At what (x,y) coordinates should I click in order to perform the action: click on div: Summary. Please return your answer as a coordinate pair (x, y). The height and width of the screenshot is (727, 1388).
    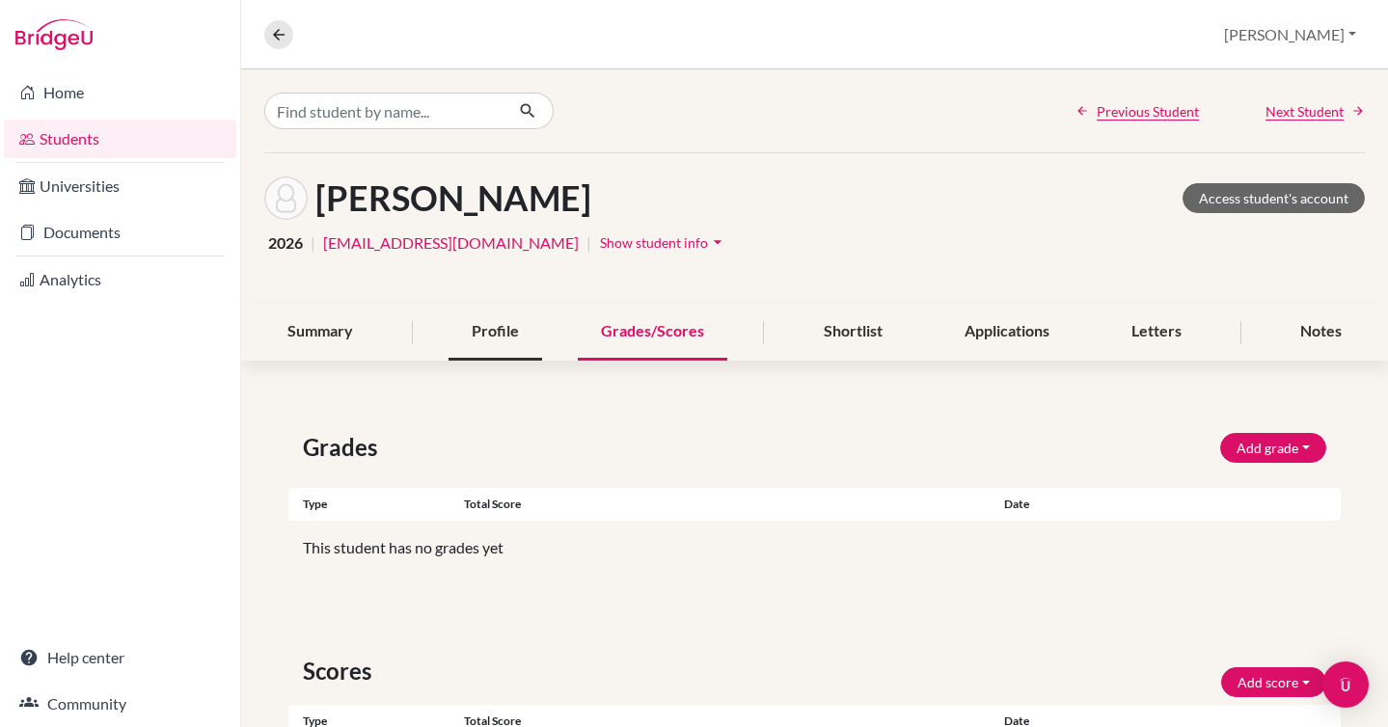
    Looking at the image, I should click on (320, 332).